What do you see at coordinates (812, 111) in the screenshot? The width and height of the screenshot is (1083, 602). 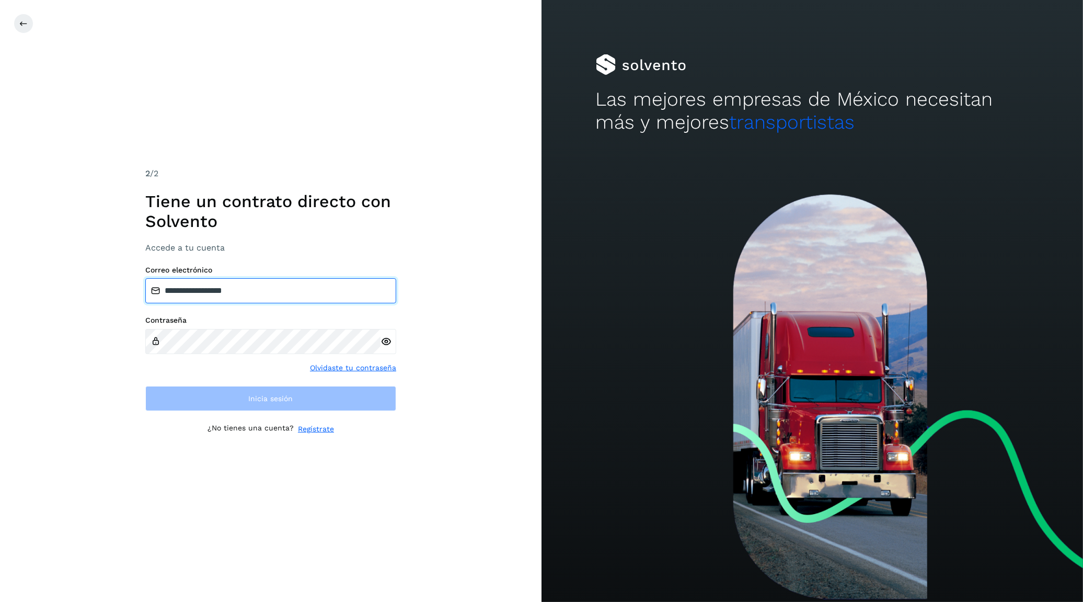 I see `h2: Las mejores empresas de México necesitan más y mejores` at bounding box center [812, 111].